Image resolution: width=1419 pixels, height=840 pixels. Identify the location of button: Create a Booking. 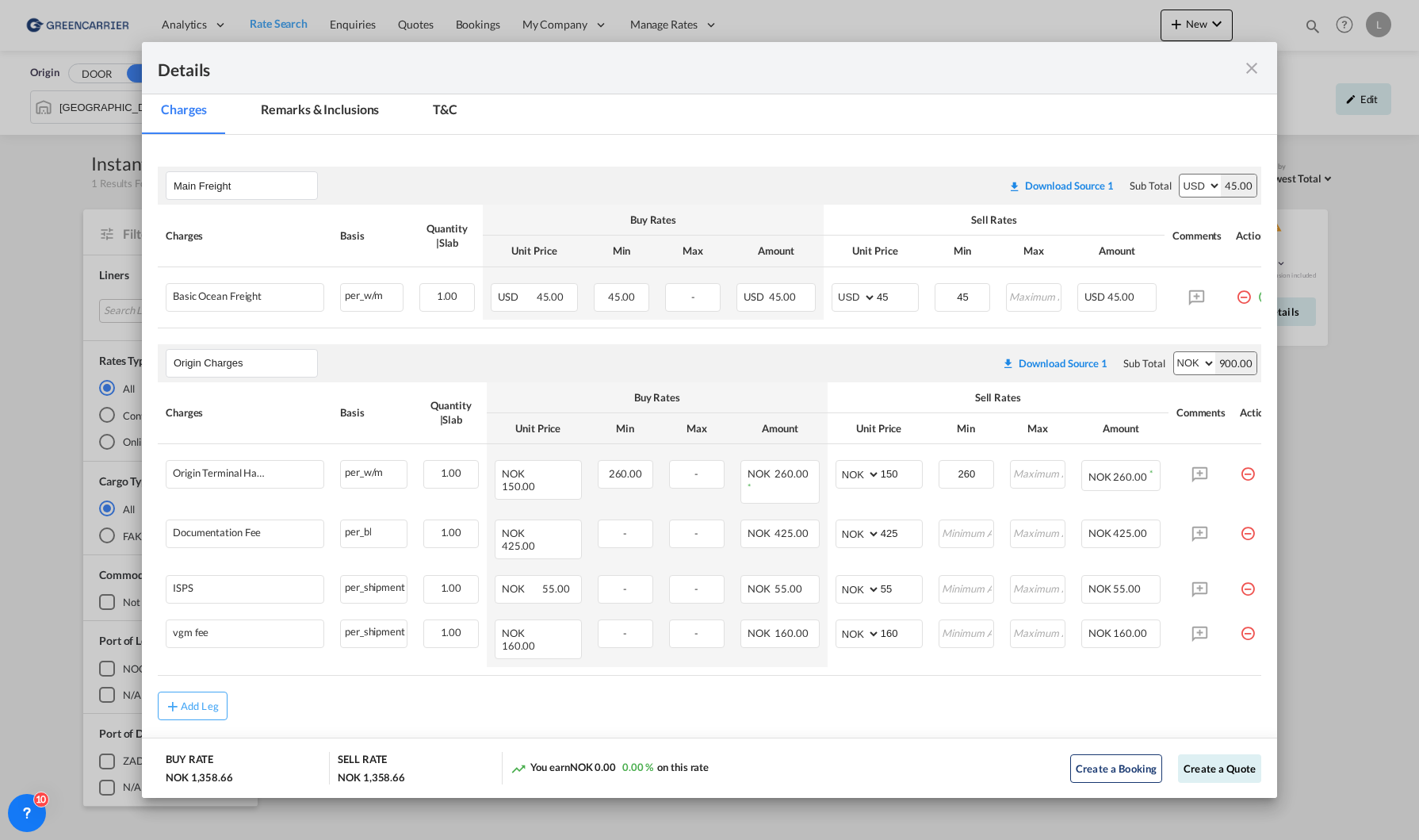
(1116, 769).